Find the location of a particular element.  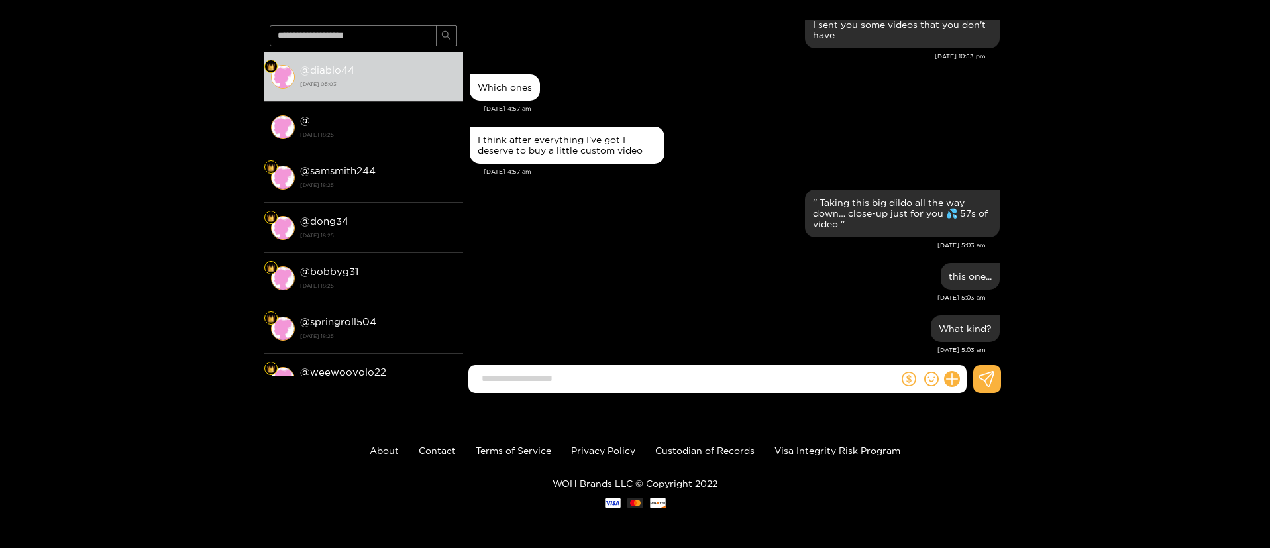

strong: @ samsmith244 is located at coordinates (338, 170).